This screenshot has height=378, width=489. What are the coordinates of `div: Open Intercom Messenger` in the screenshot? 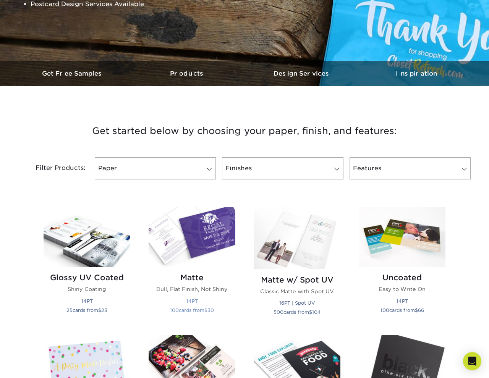 It's located at (472, 361).